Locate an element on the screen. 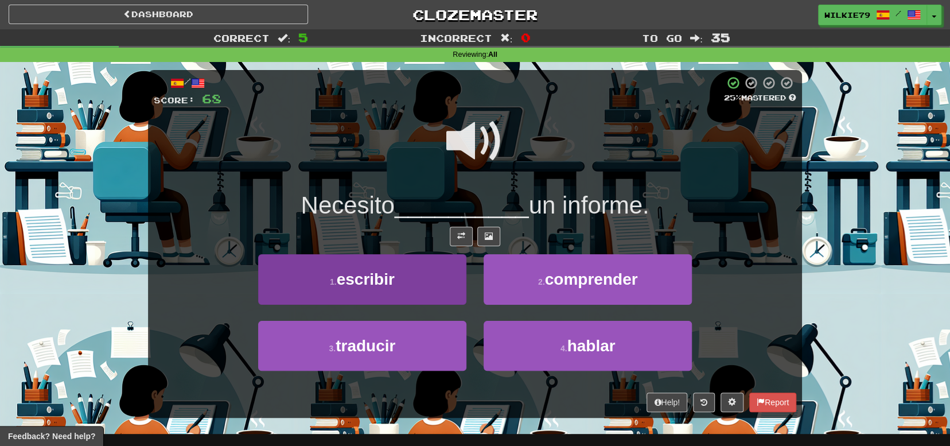 The image size is (950, 446). span: comprender is located at coordinates (592, 279).